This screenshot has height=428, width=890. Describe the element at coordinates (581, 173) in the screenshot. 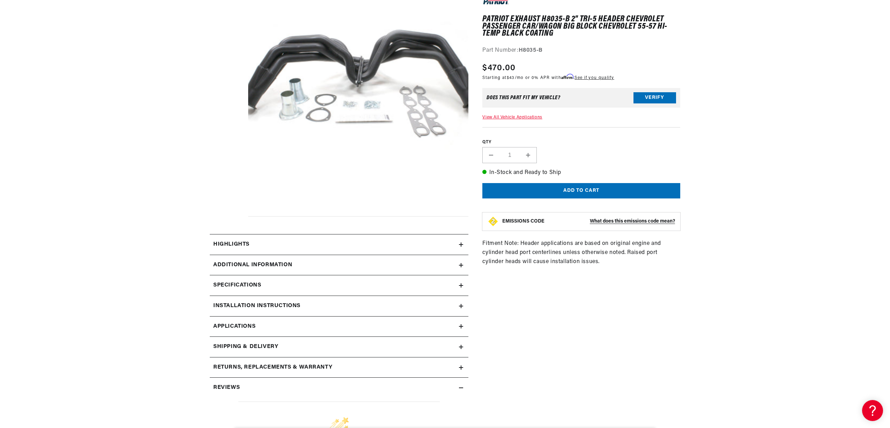

I see `p: In-Stock and Ready to Ship` at that location.